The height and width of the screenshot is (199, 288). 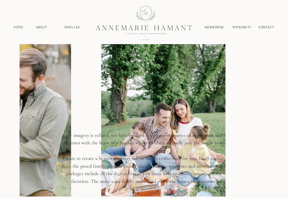 I want to click on p: My imagery is refined, yet light-hearted. I see your moments of connection and affection with the..., so click(x=144, y=164).